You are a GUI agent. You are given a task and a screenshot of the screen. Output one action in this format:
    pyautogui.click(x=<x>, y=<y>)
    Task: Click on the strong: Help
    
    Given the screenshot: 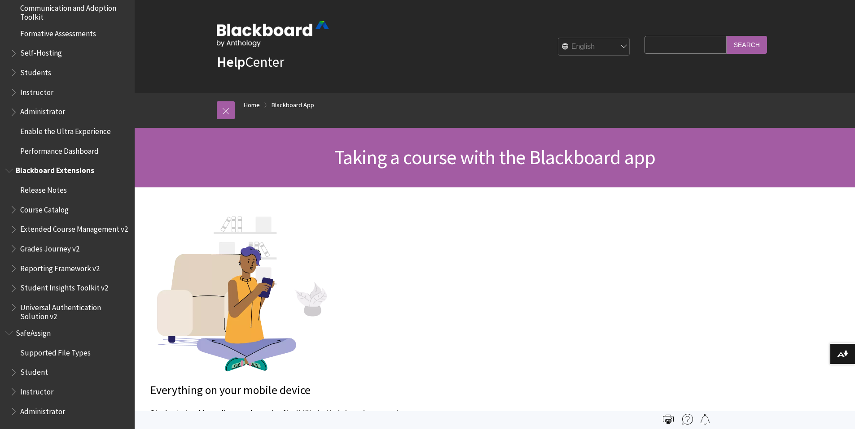 What is the action you would take?
    pyautogui.click(x=231, y=62)
    